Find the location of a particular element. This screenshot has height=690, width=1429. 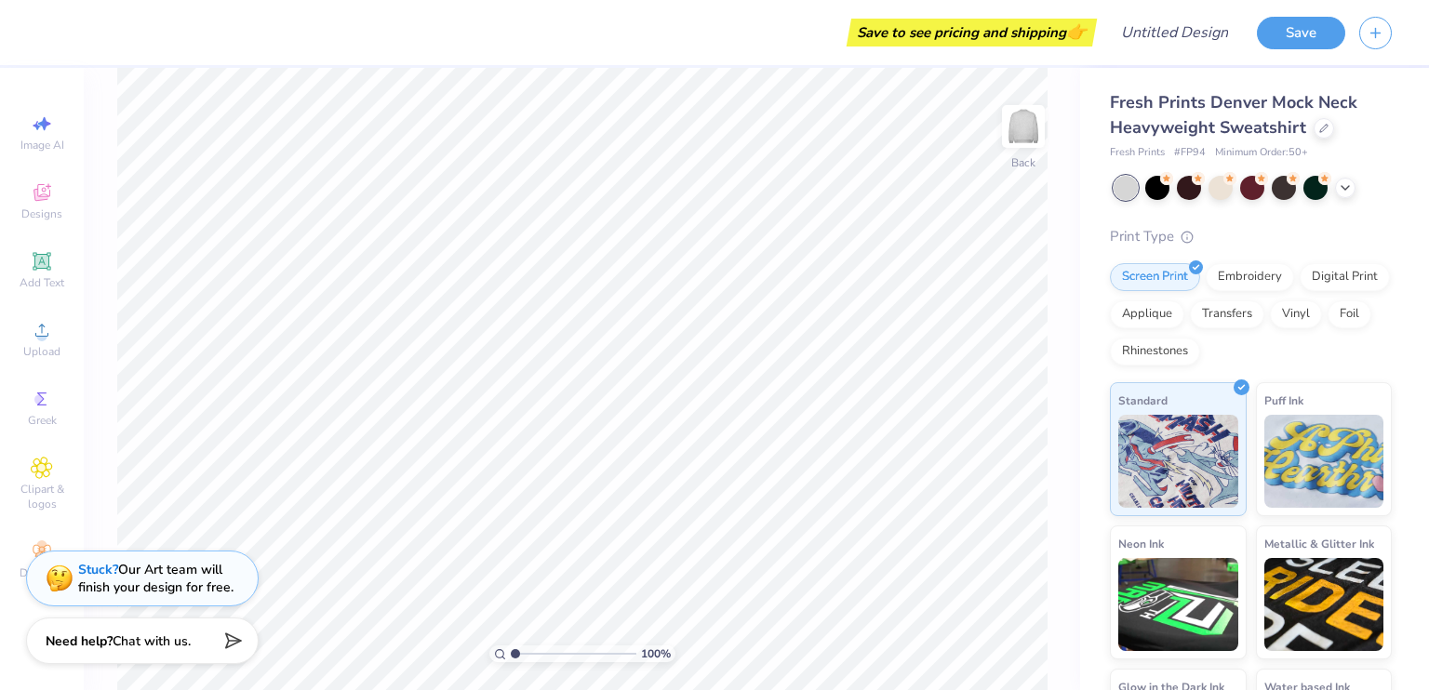

div: Our Art team will finish your design for free. is located at coordinates (155, 579).